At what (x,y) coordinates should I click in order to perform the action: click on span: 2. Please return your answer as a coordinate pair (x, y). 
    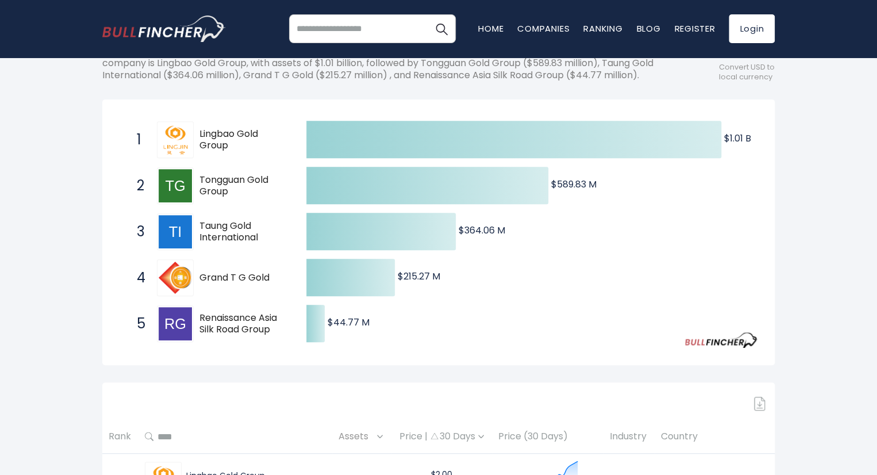
    Looking at the image, I should click on (137, 186).